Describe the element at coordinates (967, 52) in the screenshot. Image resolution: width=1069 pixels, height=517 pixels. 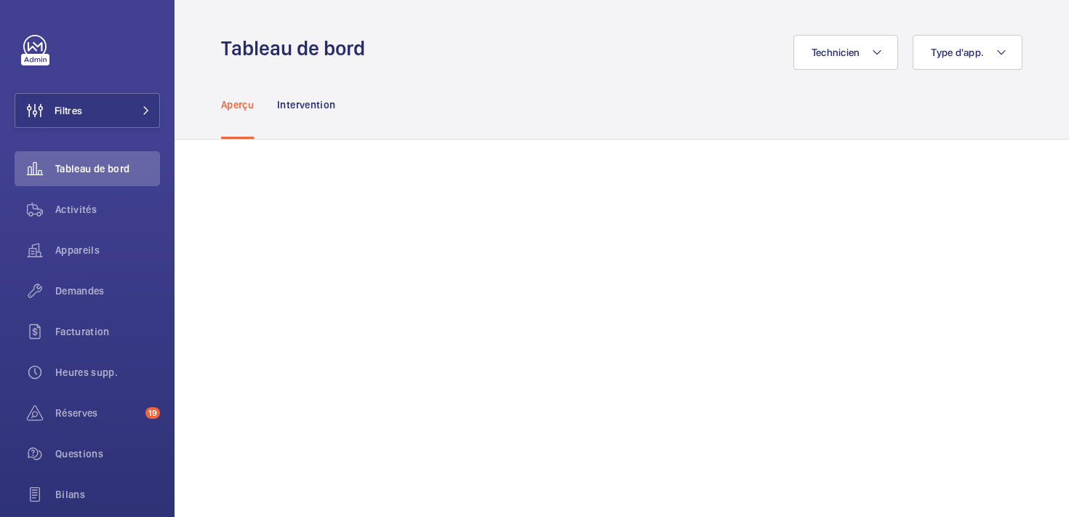
I see `button: Type d'app.` at that location.